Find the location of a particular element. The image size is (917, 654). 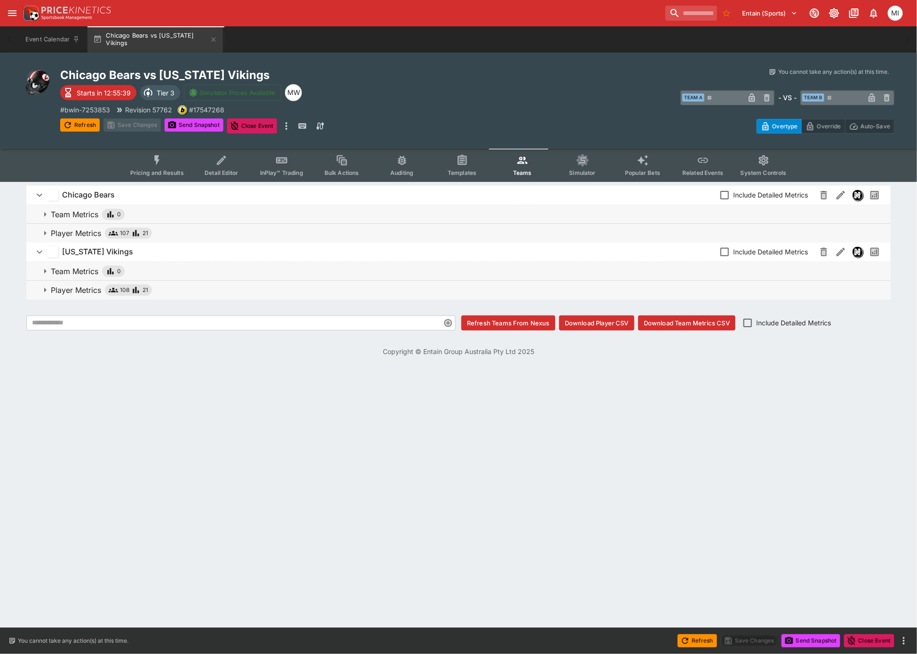

button: Connected to PK is located at coordinates (815, 13).